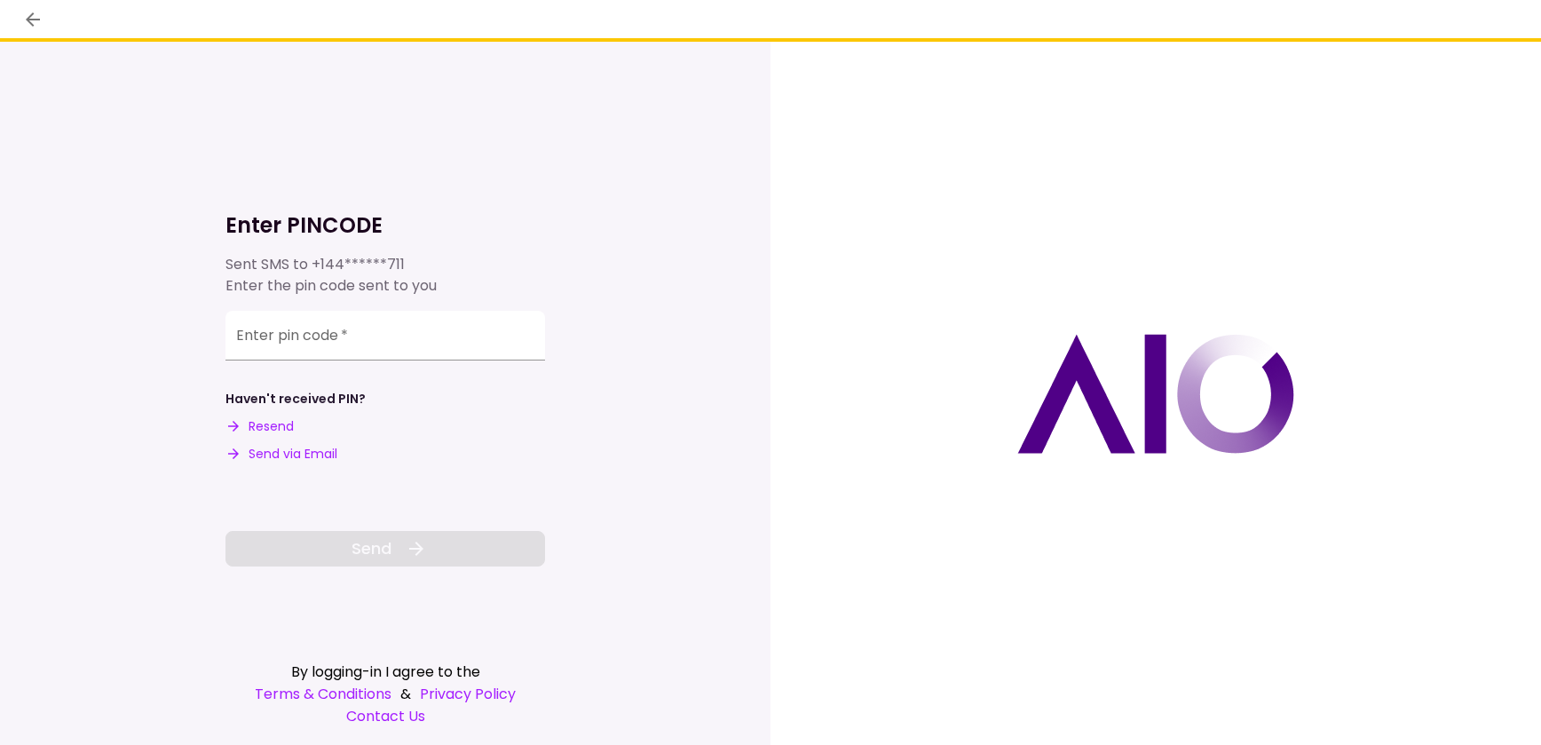 The width and height of the screenshot is (1541, 745). What do you see at coordinates (385, 225) in the screenshot?
I see `h1: Enter PINCODE` at bounding box center [385, 225].